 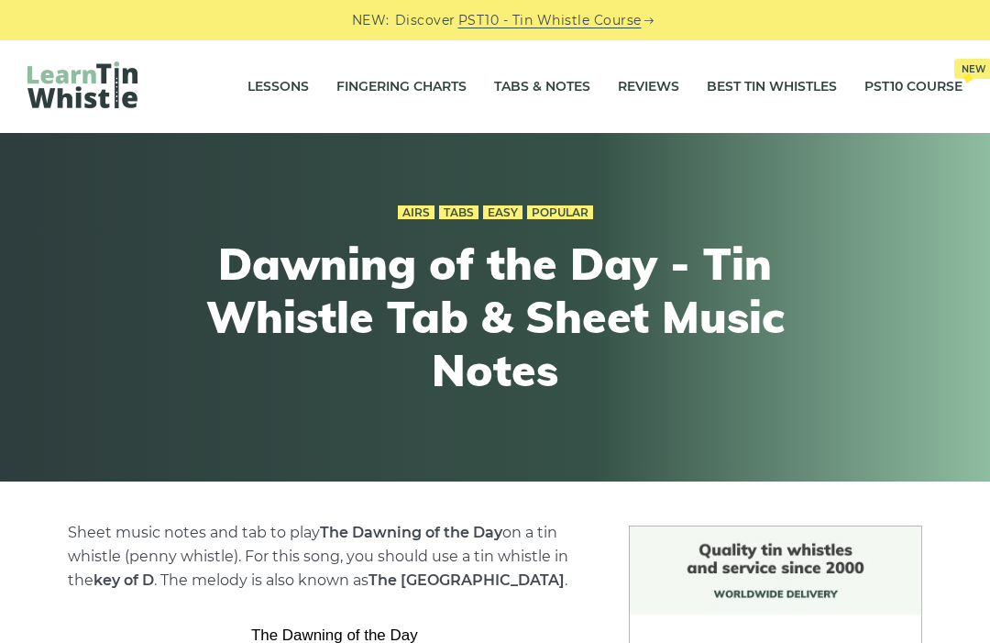 What do you see at coordinates (502, 213) in the screenshot?
I see `a: Easy` at bounding box center [502, 213].